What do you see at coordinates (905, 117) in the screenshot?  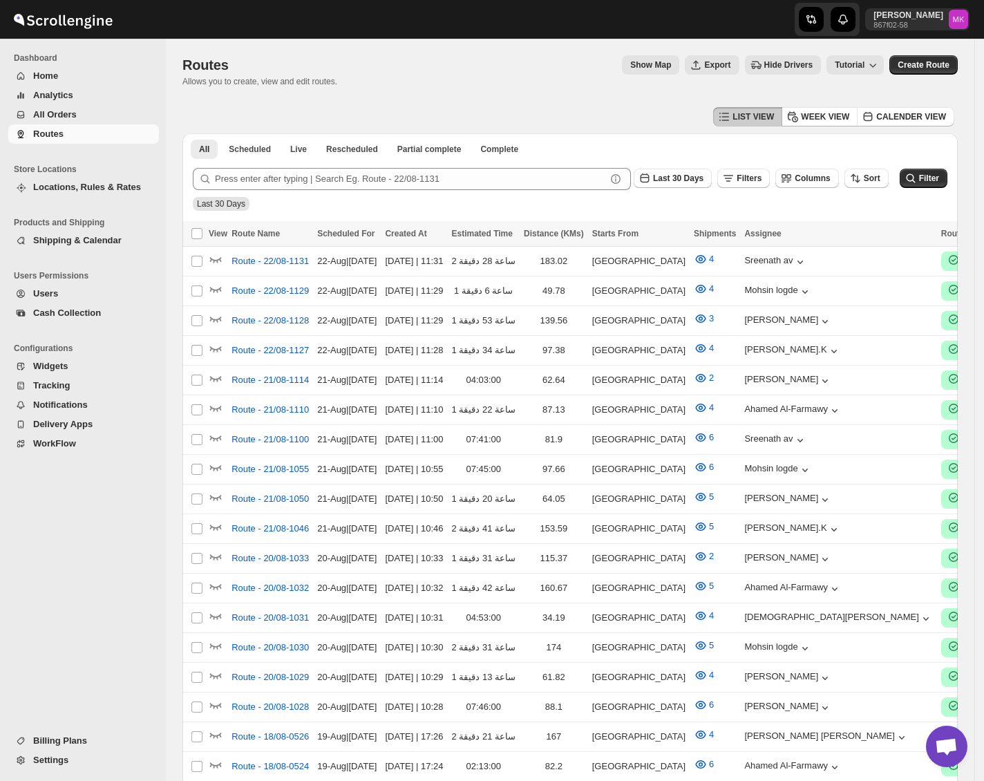 I see `button: CALENDER VIEW` at bounding box center [905, 117].